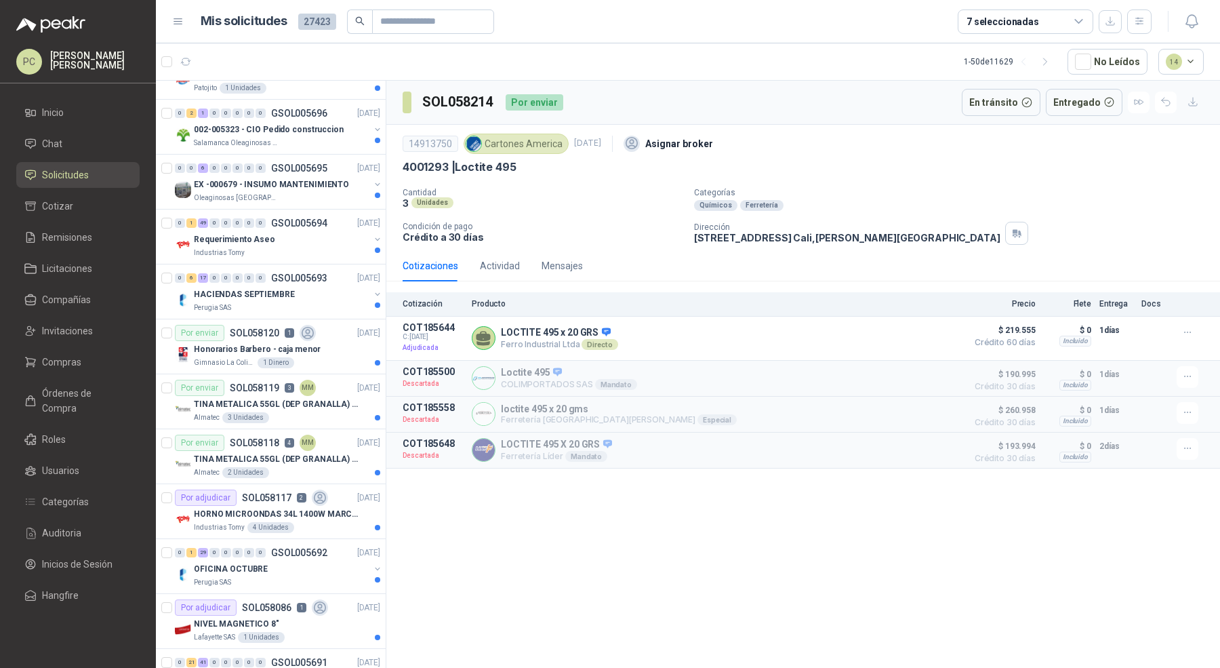  Describe the element at coordinates (278, 459) in the screenshot. I see `p: TINA METALICA 55GL (DEP GRANALLA) CON TAPA` at that location.